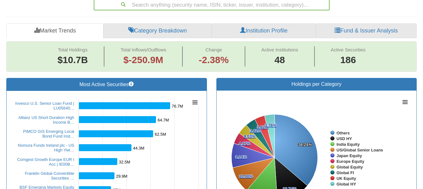 The image size is (423, 189). Describe the element at coordinates (122, 176) in the screenshot. I see `tspan: 29.9M` at that location.